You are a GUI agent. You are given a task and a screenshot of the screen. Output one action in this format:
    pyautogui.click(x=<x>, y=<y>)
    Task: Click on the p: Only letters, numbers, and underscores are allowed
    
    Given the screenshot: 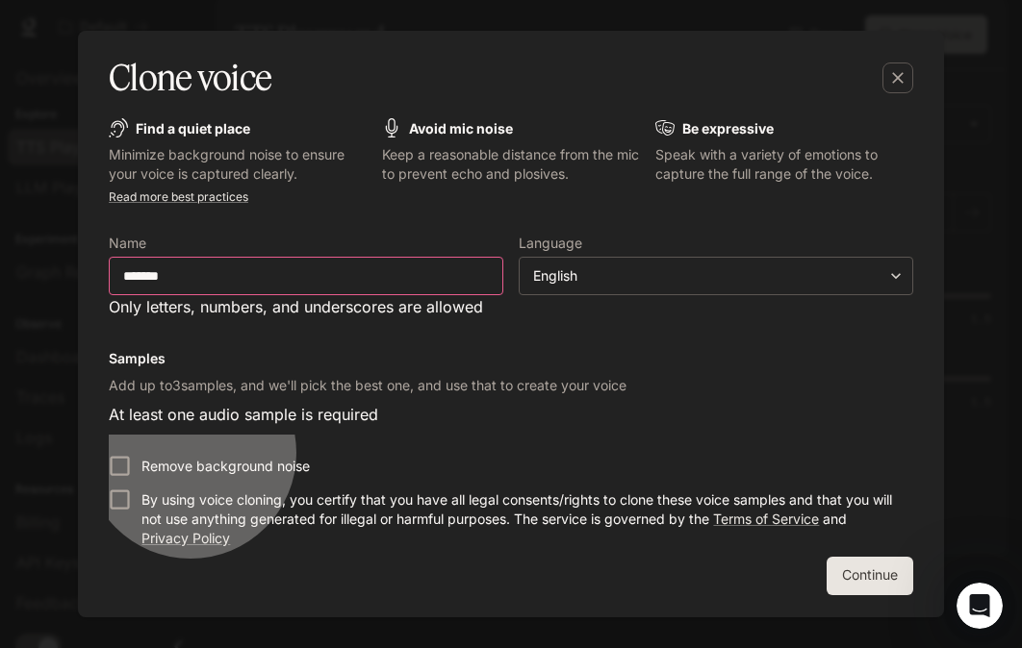 What is the action you would take?
    pyautogui.click(x=306, y=307)
    